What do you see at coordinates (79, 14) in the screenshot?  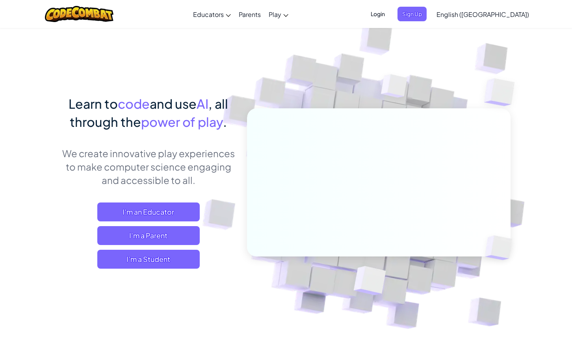 I see `img: CodeCombat logo` at bounding box center [79, 14].